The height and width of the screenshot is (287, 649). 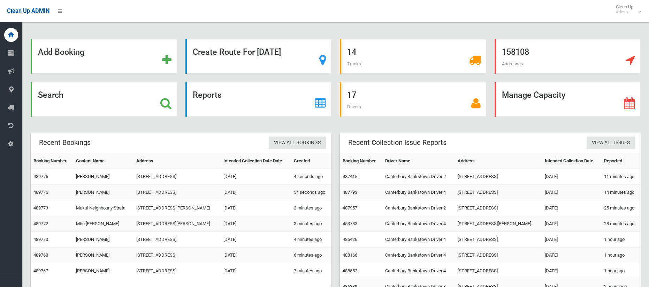 I want to click on a: Reports, so click(x=259, y=99).